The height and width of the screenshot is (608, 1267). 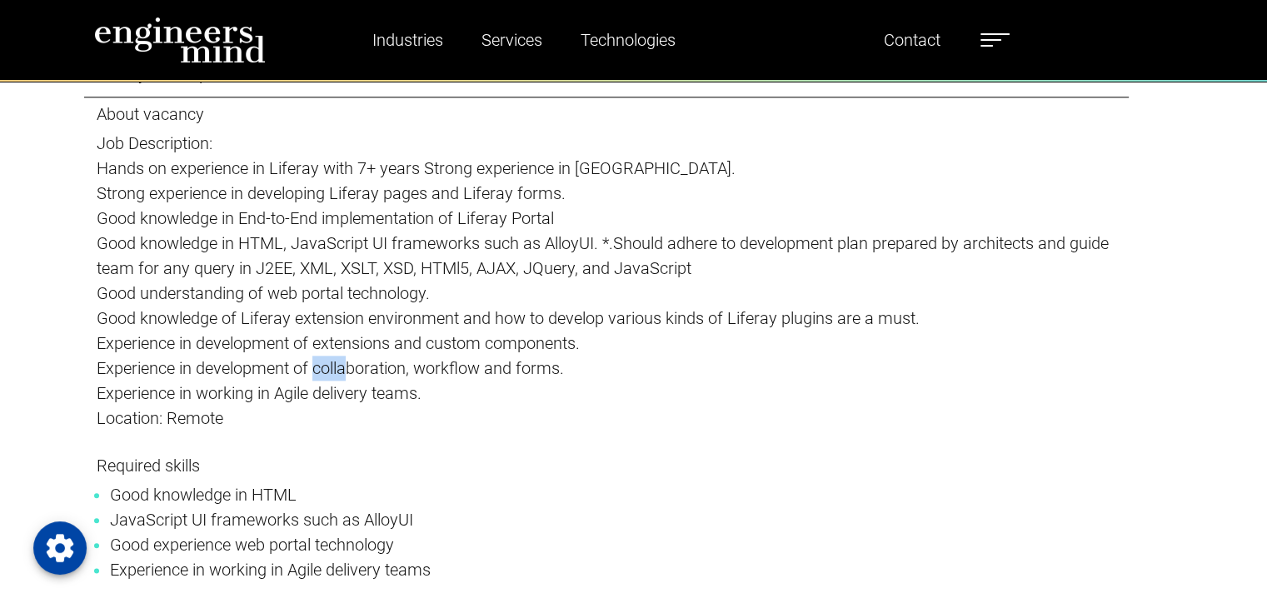 What do you see at coordinates (606, 570) in the screenshot?
I see `li: Experience in working in Agile delivery teams` at bounding box center [606, 570].